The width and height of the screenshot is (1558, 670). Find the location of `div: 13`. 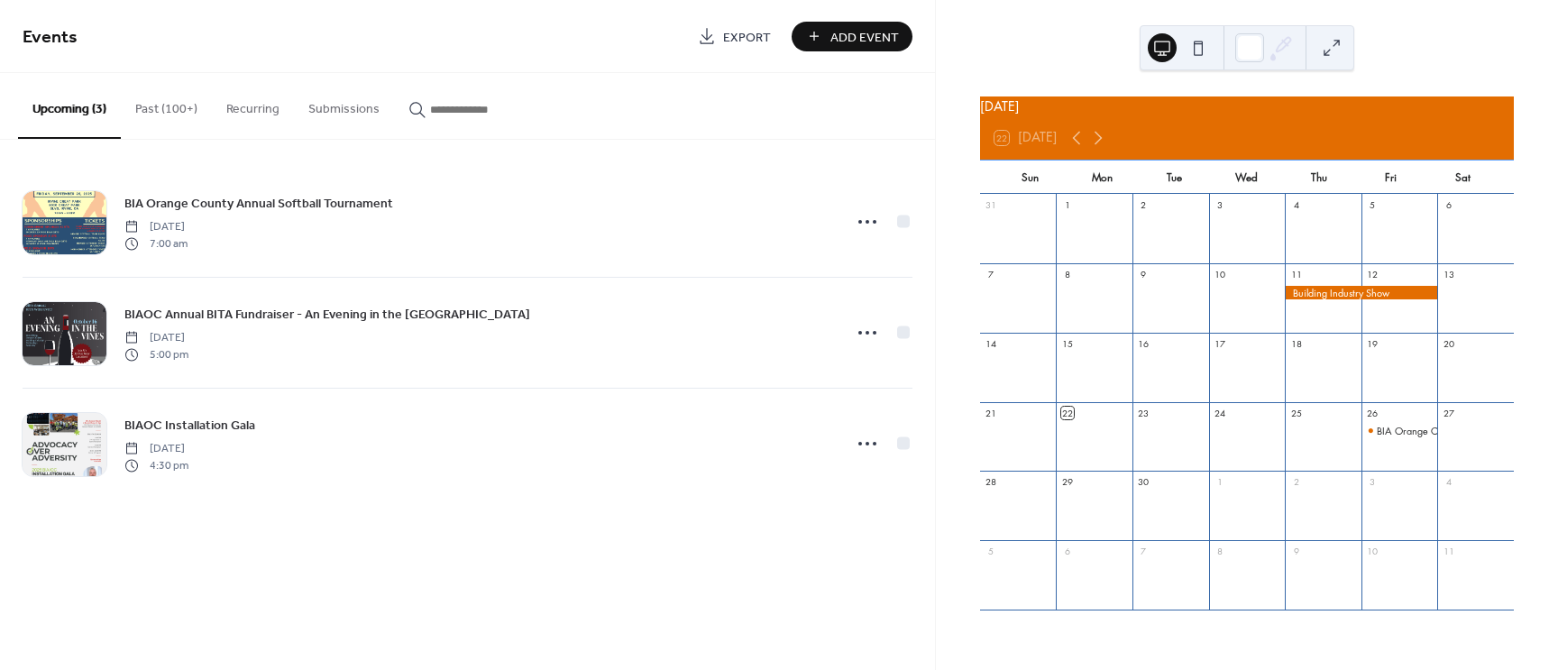

div: 13 is located at coordinates (1449, 274).